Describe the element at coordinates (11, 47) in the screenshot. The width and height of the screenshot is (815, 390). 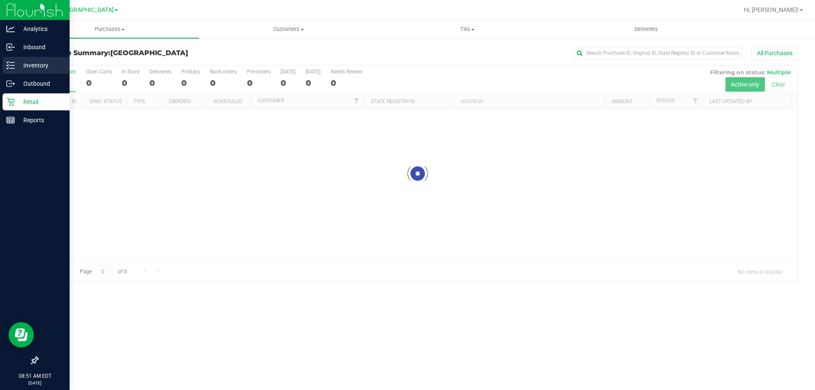
I see `inline-svg: Inbound` at that location.